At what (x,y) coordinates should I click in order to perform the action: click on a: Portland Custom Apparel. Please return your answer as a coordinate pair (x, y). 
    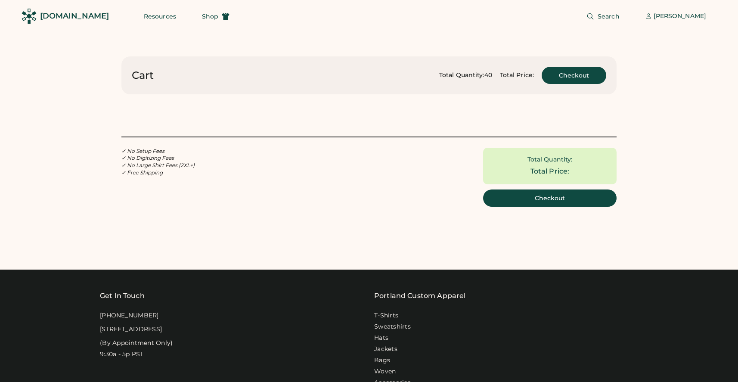
    Looking at the image, I should click on (420, 296).